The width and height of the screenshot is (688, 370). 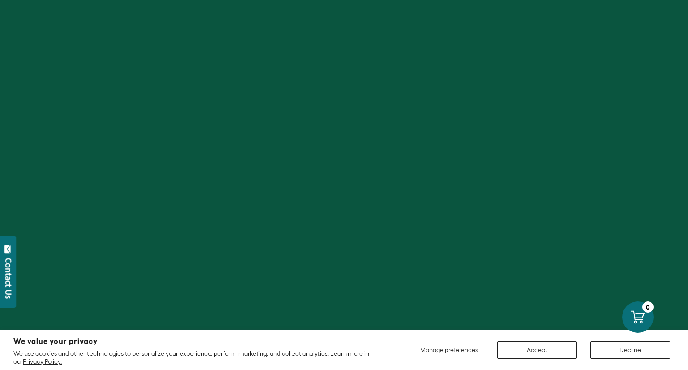 What do you see at coordinates (197, 341) in the screenshot?
I see `h2: We value your privacy` at bounding box center [197, 341].